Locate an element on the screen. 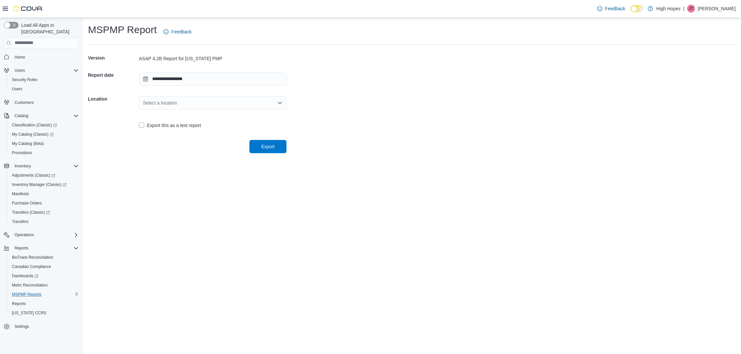 The width and height of the screenshot is (741, 354). a: Adjustments (Classic) is located at coordinates (33, 175).